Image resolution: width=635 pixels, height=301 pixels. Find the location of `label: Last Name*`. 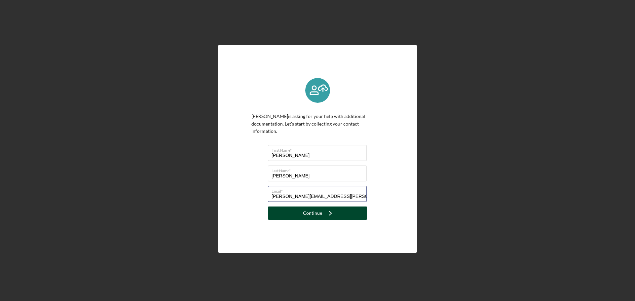

label: Last Name* is located at coordinates (319, 170).